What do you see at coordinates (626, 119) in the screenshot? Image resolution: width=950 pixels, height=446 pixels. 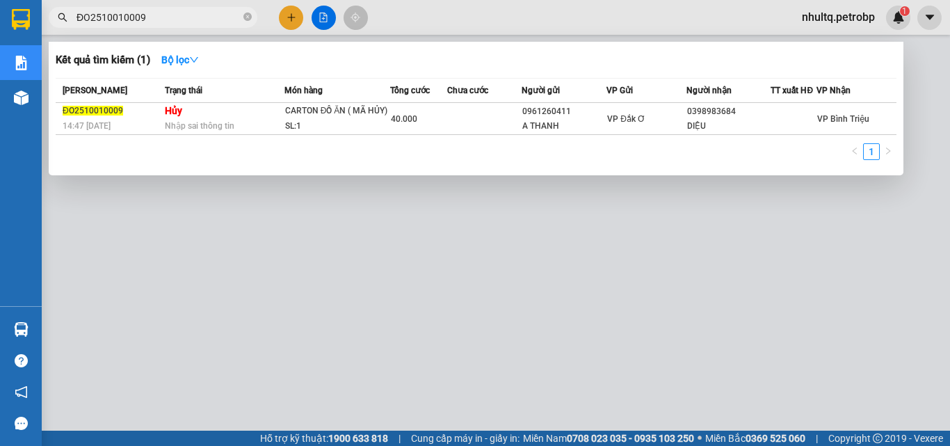 I see `span: VP Đắk Ơ` at bounding box center [626, 119].